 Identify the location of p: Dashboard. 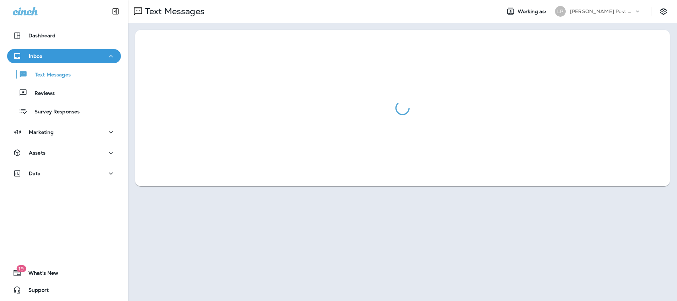
(42, 36).